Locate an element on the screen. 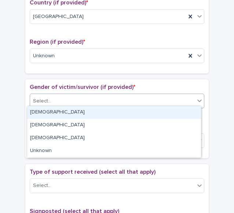 The image size is (234, 213). span: Gender of victim/survivor (if provided) is located at coordinates (83, 87).